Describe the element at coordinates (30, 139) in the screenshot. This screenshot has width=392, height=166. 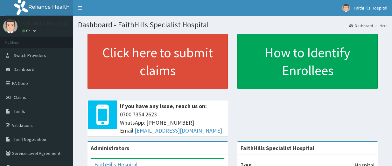
I see `span: Tariff Negotiation` at that location.